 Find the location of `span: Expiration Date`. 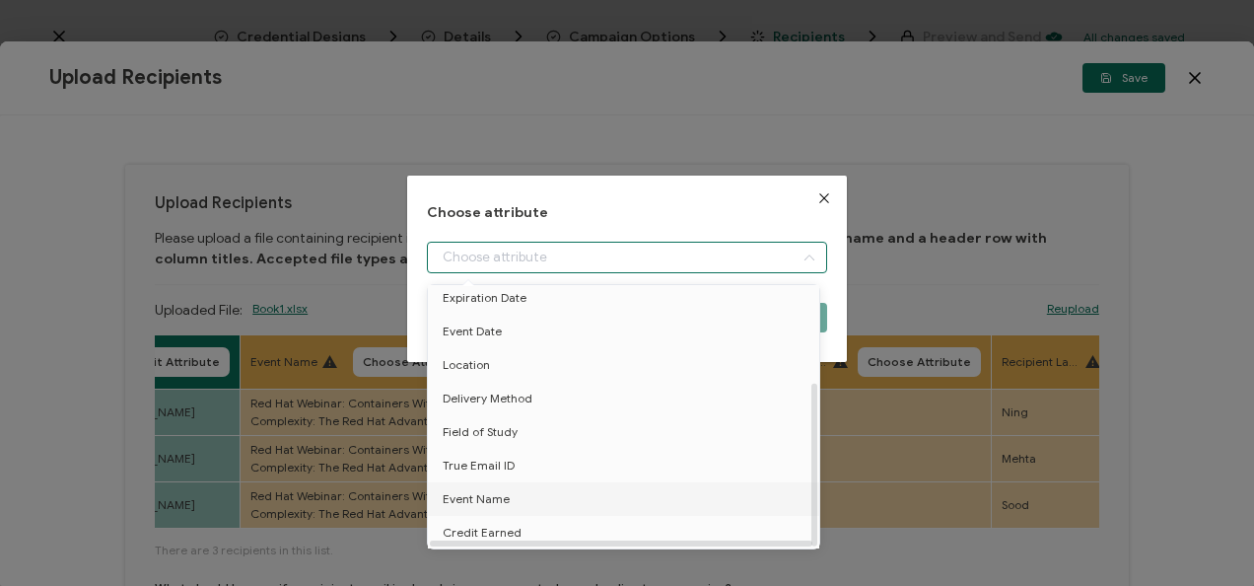

span: Expiration Date is located at coordinates (484, 298).